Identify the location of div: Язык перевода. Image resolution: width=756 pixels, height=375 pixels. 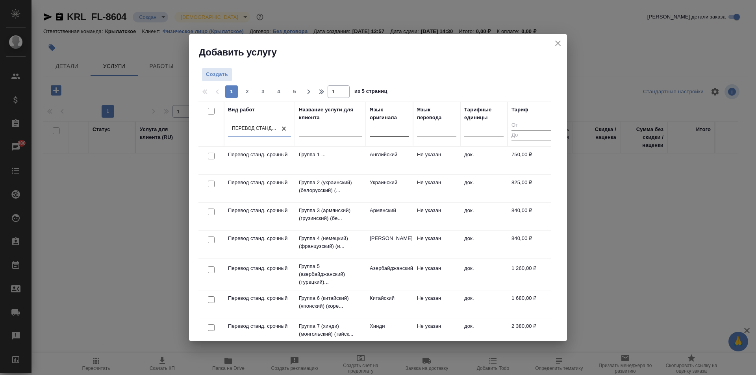
(437, 114).